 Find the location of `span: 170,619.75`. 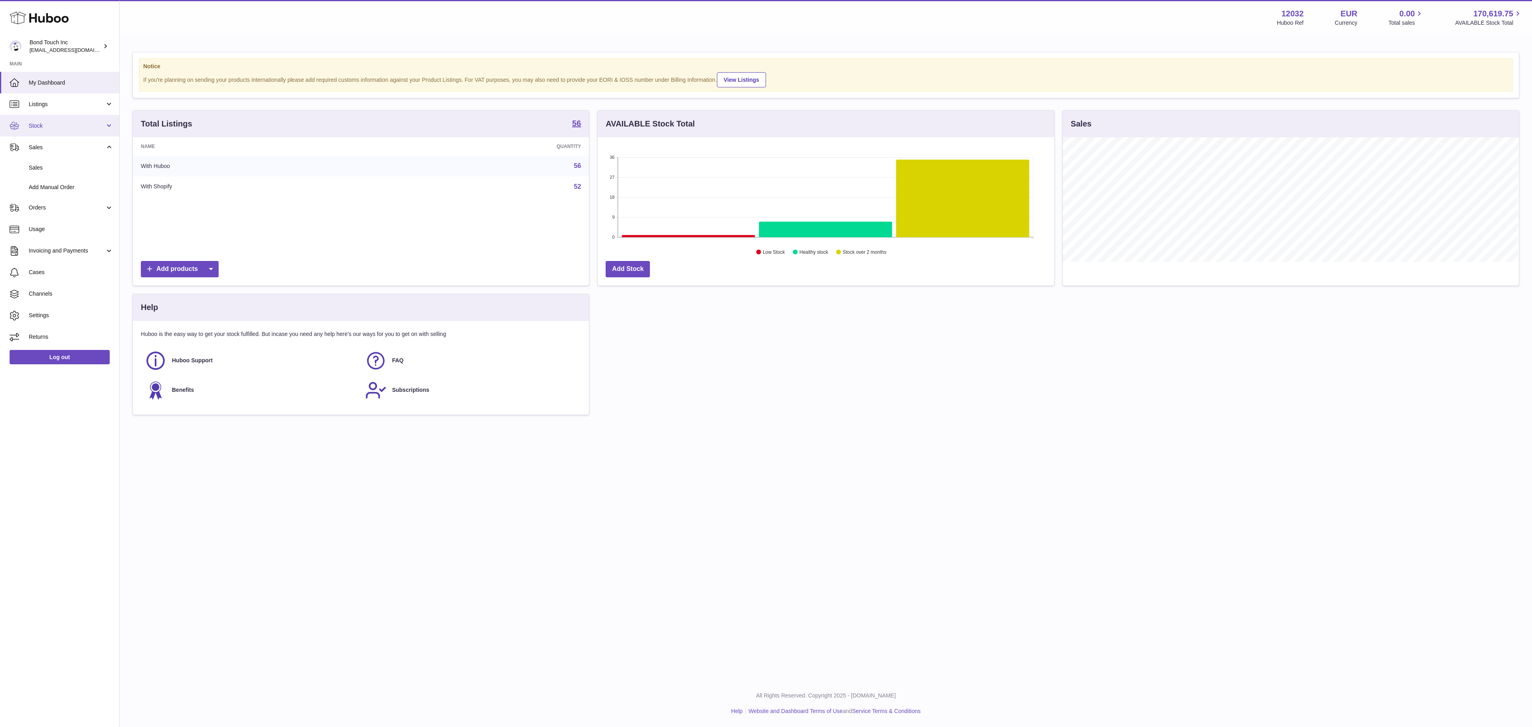

span: 170,619.75 is located at coordinates (1493, 14).